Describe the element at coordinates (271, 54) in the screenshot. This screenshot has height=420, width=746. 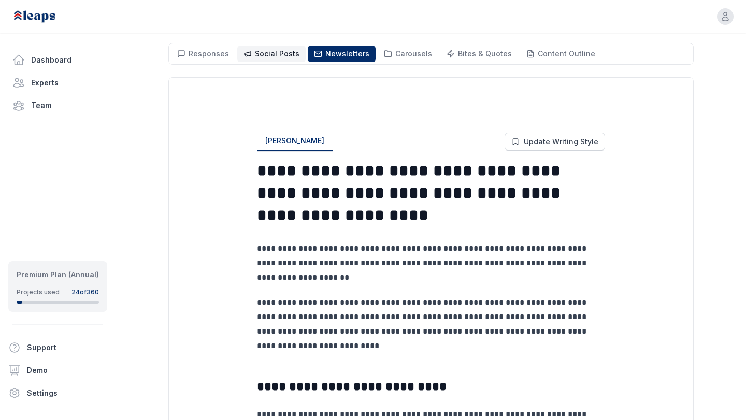
I see `button: Social Posts` at that location.